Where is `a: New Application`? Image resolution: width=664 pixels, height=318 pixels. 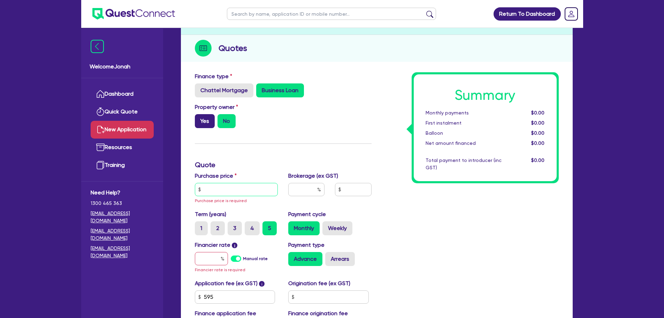 a: New Application is located at coordinates (122, 129).